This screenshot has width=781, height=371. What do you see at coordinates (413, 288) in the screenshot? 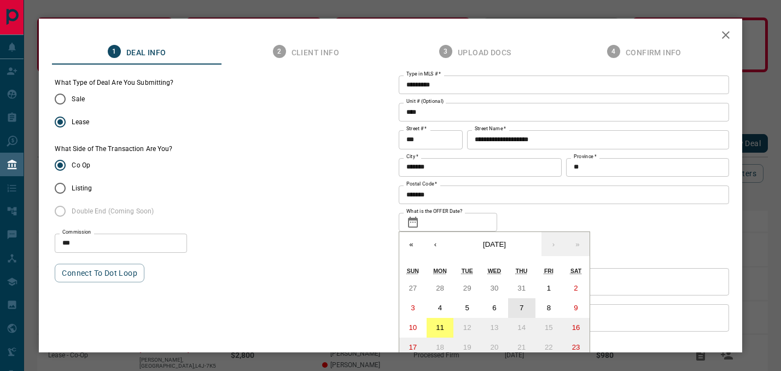
I see `button: July 27, 2025` at bounding box center [413, 288].